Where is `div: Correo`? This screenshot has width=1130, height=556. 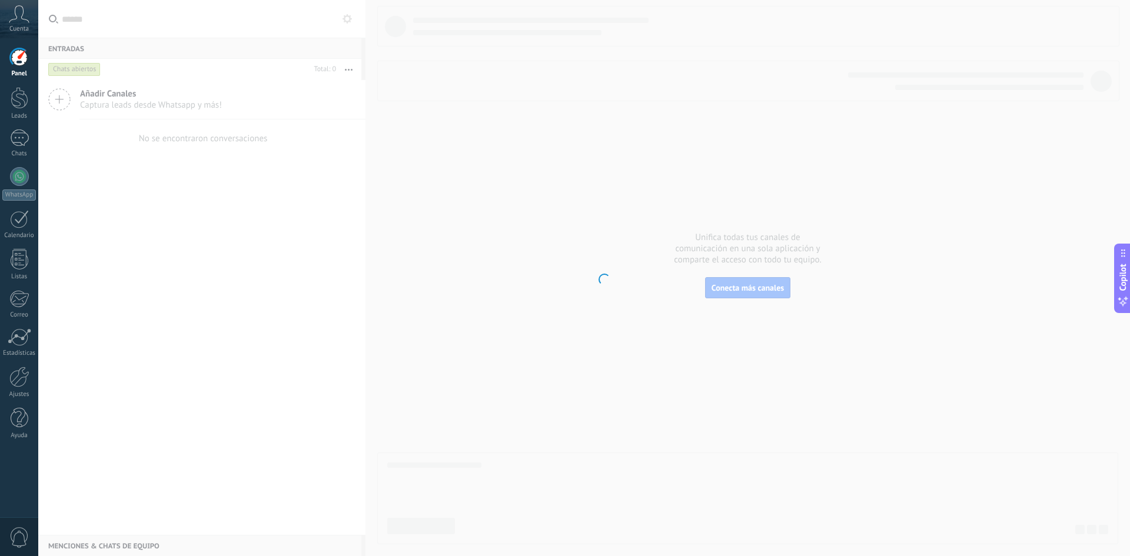 div: Correo is located at coordinates (19, 315).